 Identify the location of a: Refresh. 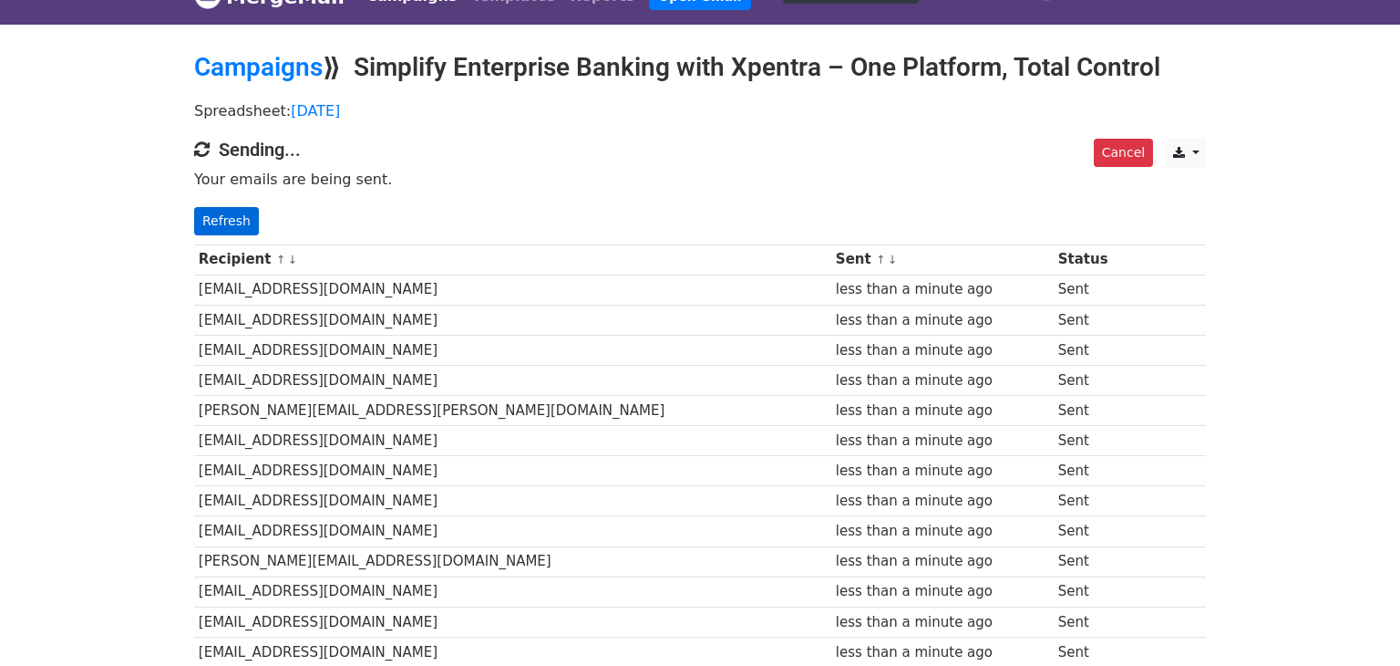
(226, 221).